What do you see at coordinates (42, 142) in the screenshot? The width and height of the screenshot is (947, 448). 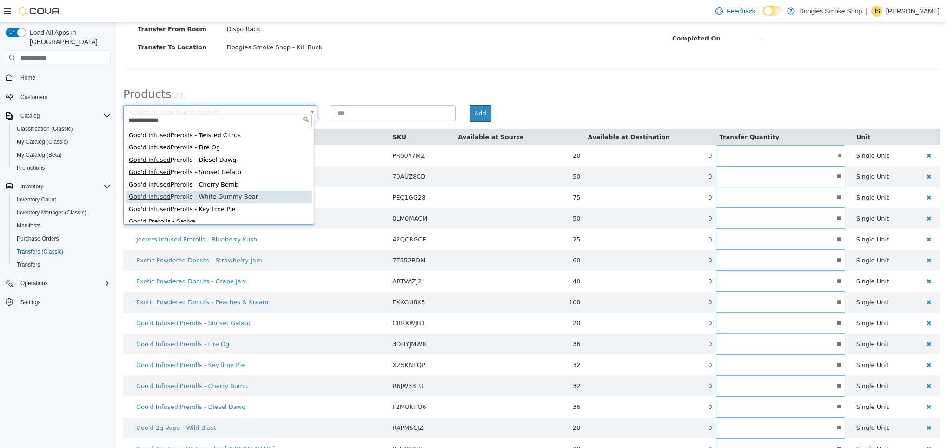 I see `a: My Catalog (Classic)` at bounding box center [42, 142].